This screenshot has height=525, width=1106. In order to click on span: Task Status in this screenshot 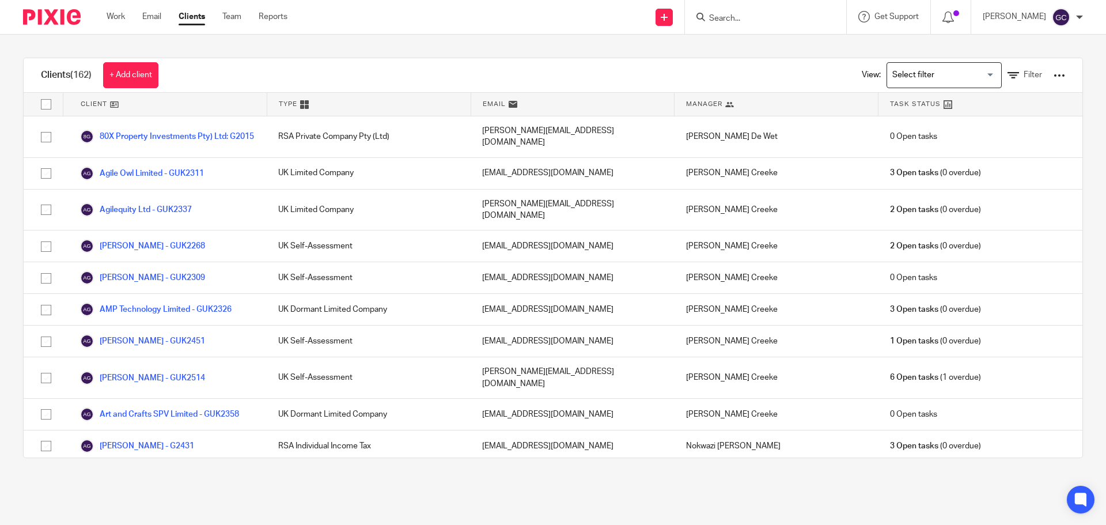, I will do `click(916, 104)`.